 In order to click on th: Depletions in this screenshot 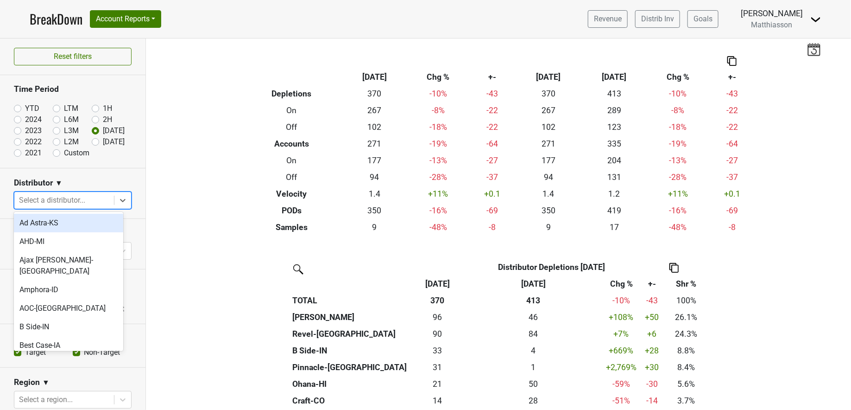, I will do `click(291, 94)`.